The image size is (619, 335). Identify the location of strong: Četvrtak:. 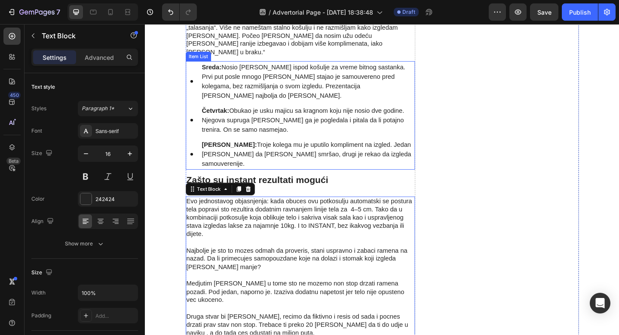
(77, 94).